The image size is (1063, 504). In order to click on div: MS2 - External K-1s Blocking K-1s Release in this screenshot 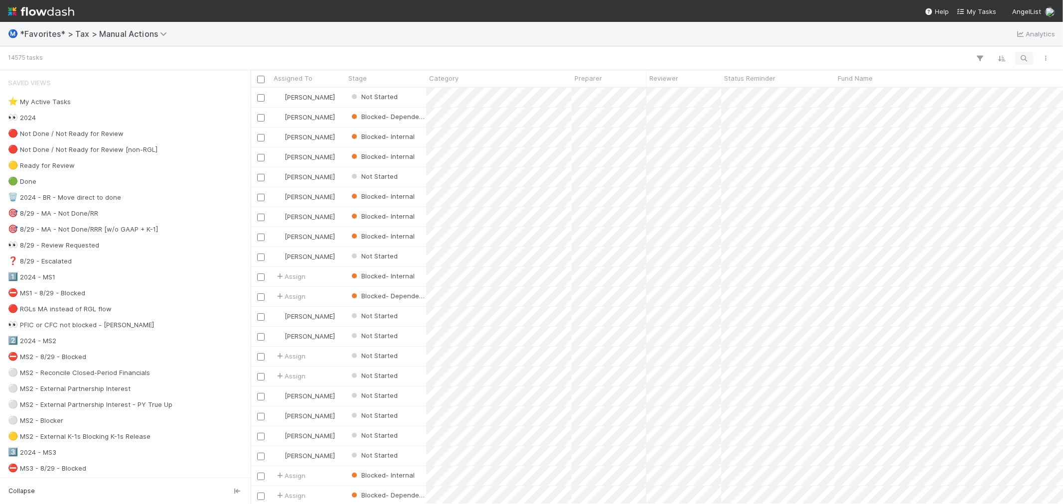, I will do `click(79, 436)`.